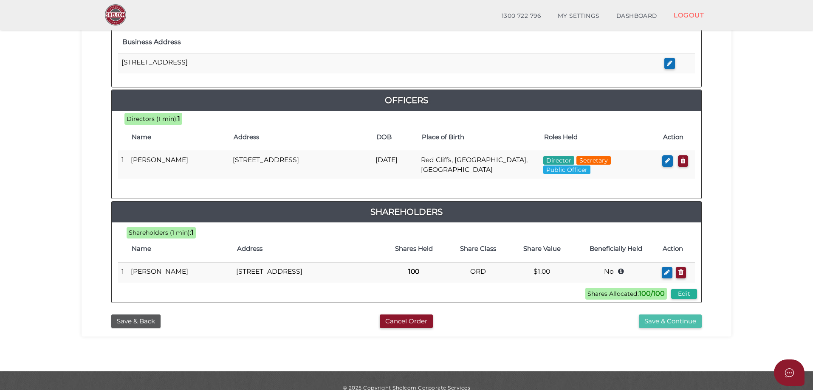 The height and width of the screenshot is (390, 813). What do you see at coordinates (626, 294) in the screenshot?
I see `span: Shares Allocated:` at bounding box center [626, 294].